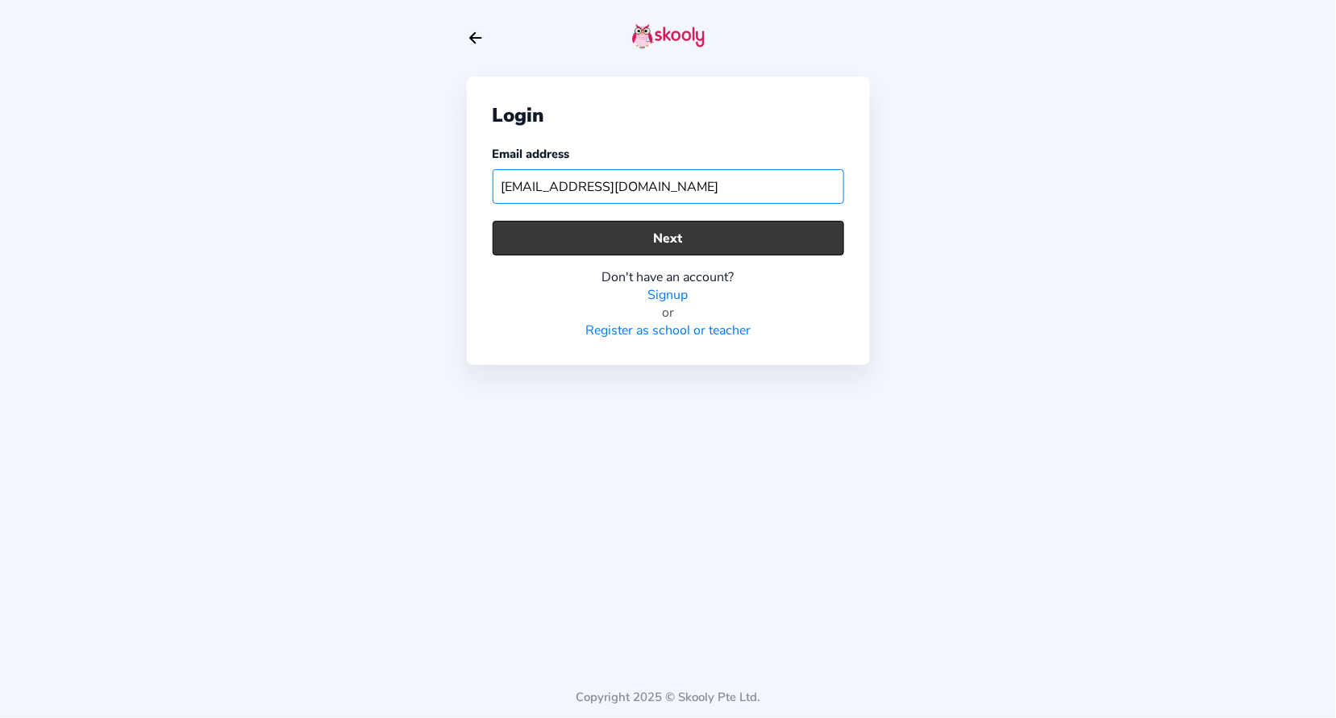 The image size is (1336, 718). What do you see at coordinates (668, 36) in the screenshot?
I see `img: skooly-logo.png` at bounding box center [668, 36].